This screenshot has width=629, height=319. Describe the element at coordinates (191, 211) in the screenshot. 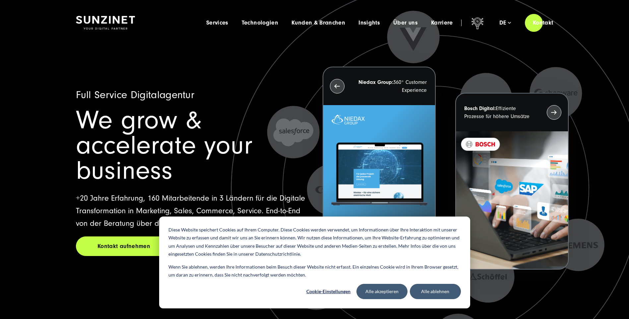

I see `p: +20 Jahre Erfahrung, 160 Mitarbeitende in 3 Ländern für die Digitale Transformation in Marketing,...` at that location.